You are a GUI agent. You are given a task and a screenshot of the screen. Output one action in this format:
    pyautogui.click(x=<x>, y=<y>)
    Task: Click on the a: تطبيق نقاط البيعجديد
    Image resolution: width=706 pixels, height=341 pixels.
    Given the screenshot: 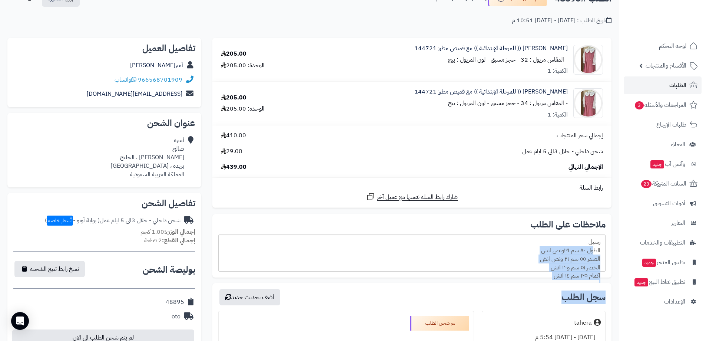 What is the action you would take?
    pyautogui.click(x=663, y=282)
    